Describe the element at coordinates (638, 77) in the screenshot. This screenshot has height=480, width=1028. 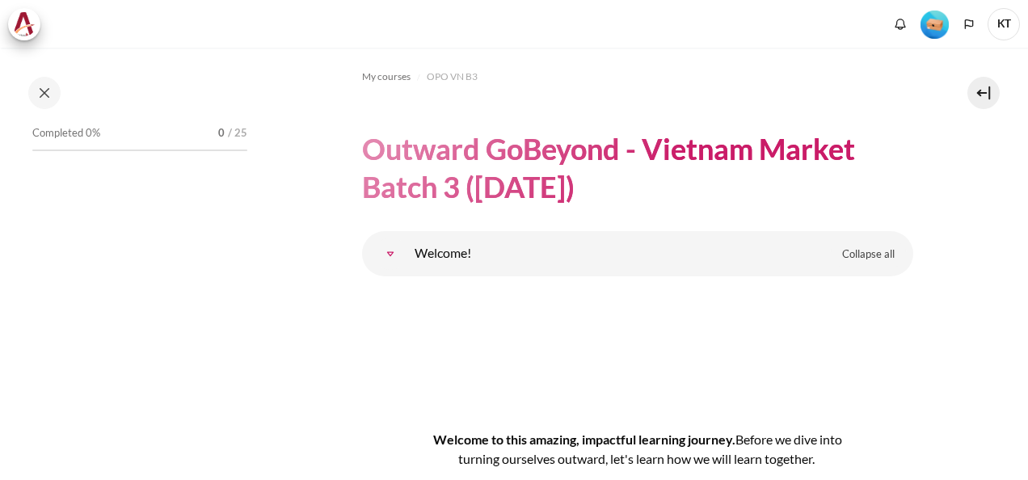
I see `nav: Navigation bar` at that location.